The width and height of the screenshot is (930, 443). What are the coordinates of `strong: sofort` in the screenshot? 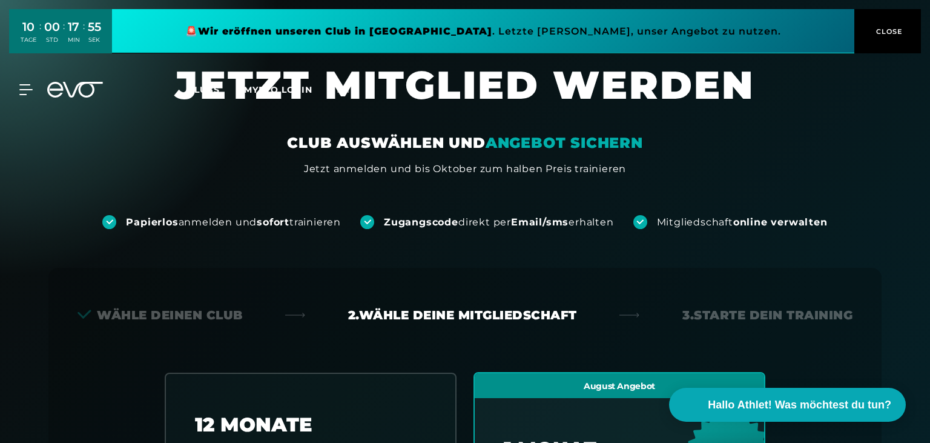 It's located at (273, 222).